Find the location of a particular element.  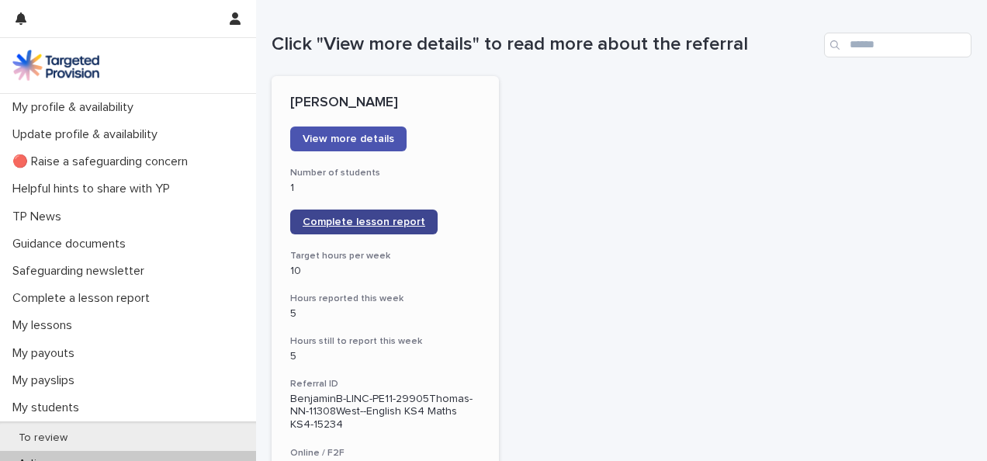

h3: Hours reported this week is located at coordinates (385, 299).